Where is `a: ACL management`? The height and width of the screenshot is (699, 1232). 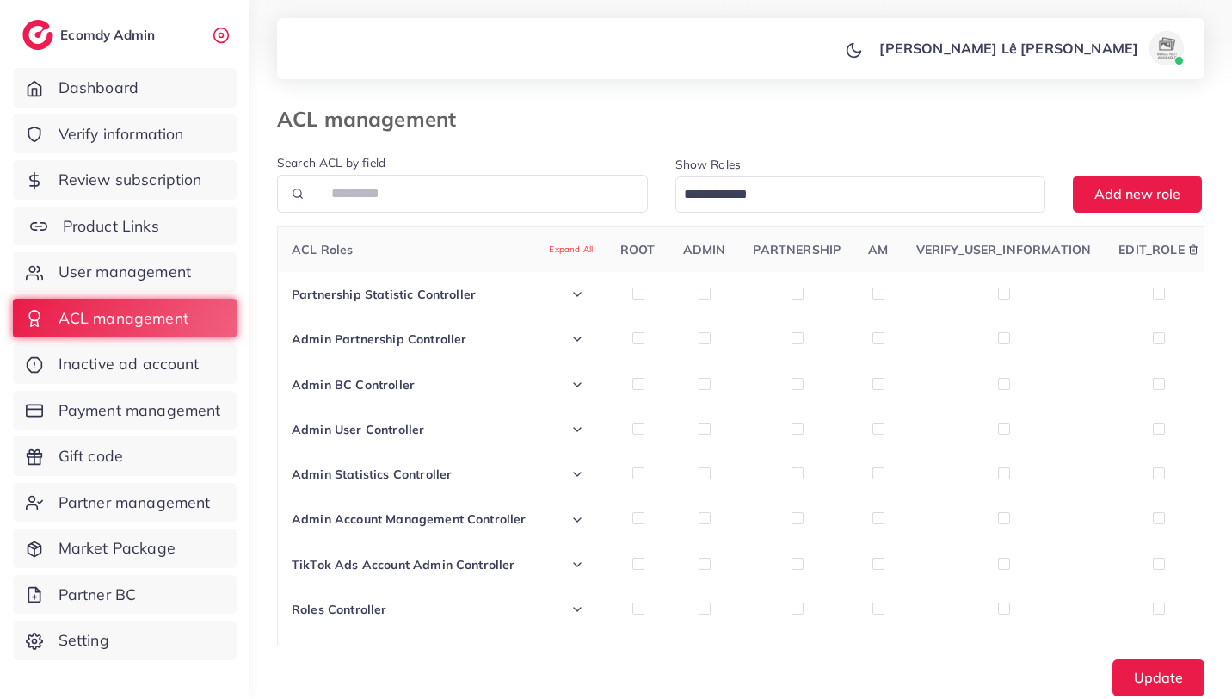 a: ACL management is located at coordinates (125, 318).